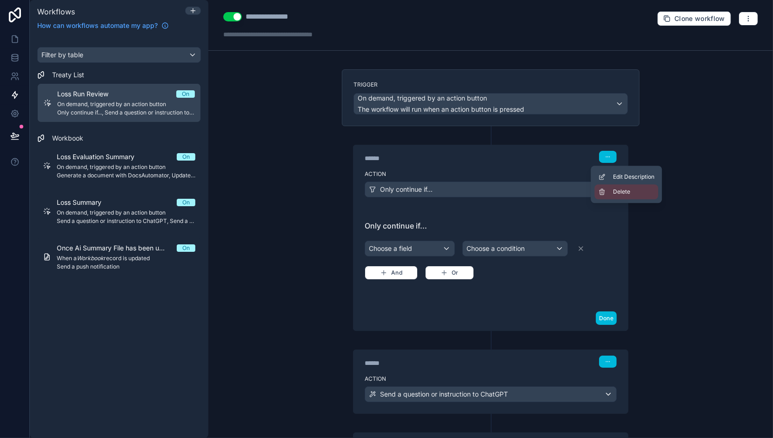 This screenshot has width=773, height=438. What do you see at coordinates (449, 273) in the screenshot?
I see `button: Or` at bounding box center [449, 273].